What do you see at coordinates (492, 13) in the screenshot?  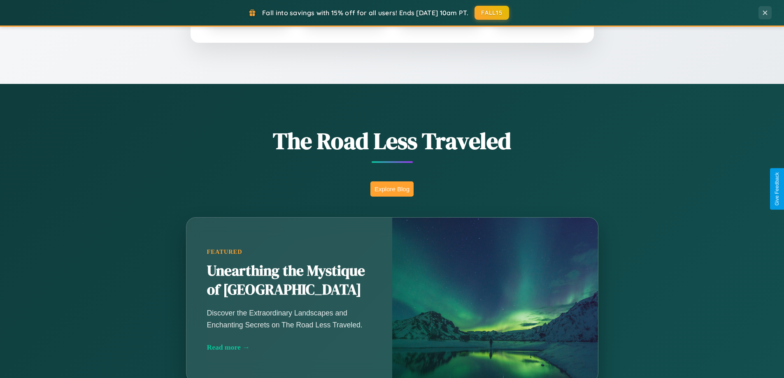 I see `button: FALL15` at bounding box center [492, 13].